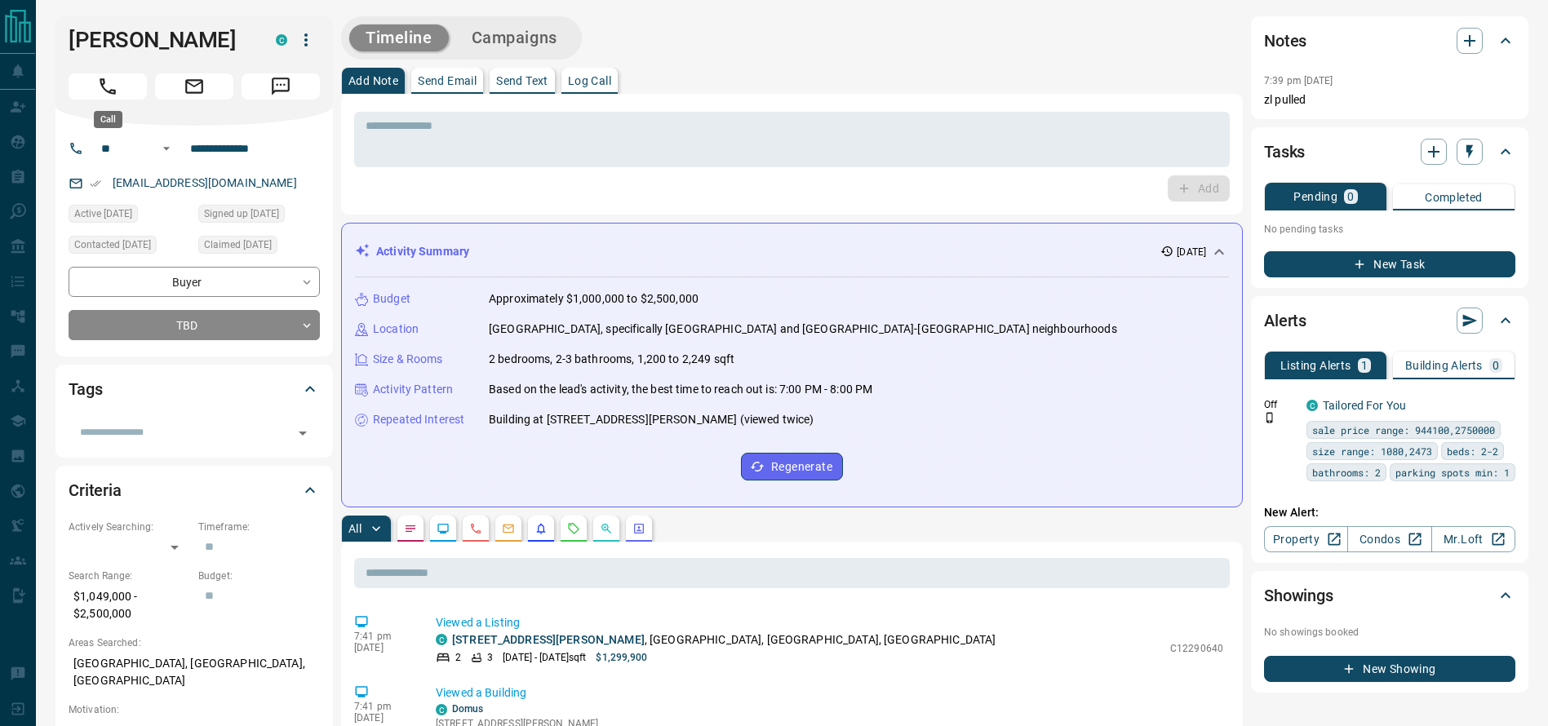 This screenshot has width=1548, height=726. What do you see at coordinates (514, 38) in the screenshot?
I see `button: Campaigns` at bounding box center [514, 38].